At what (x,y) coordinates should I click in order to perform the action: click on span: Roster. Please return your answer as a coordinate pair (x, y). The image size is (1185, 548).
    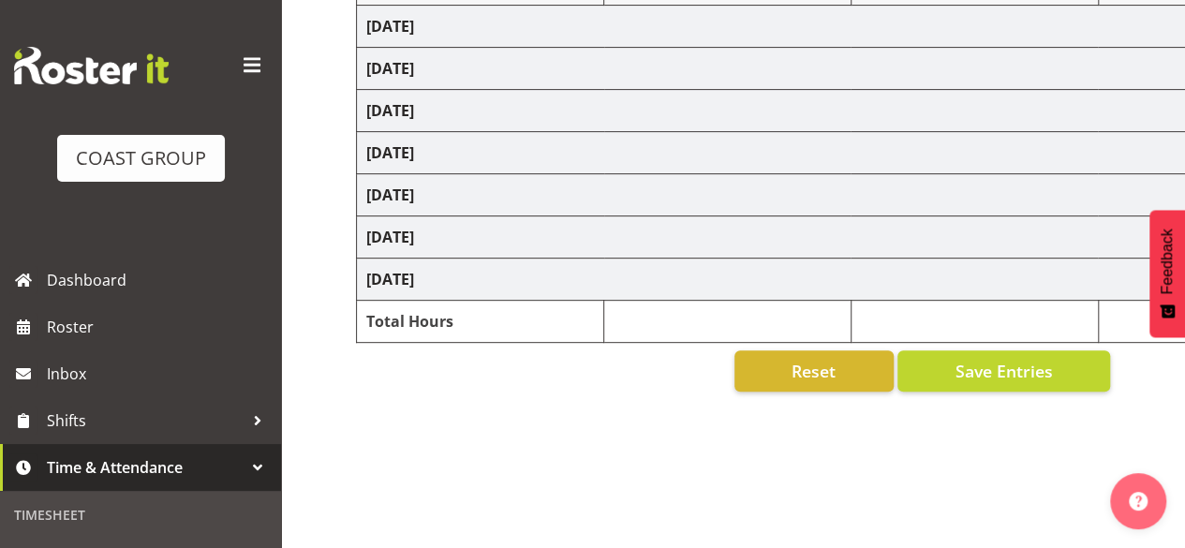
    Looking at the image, I should click on (159, 327).